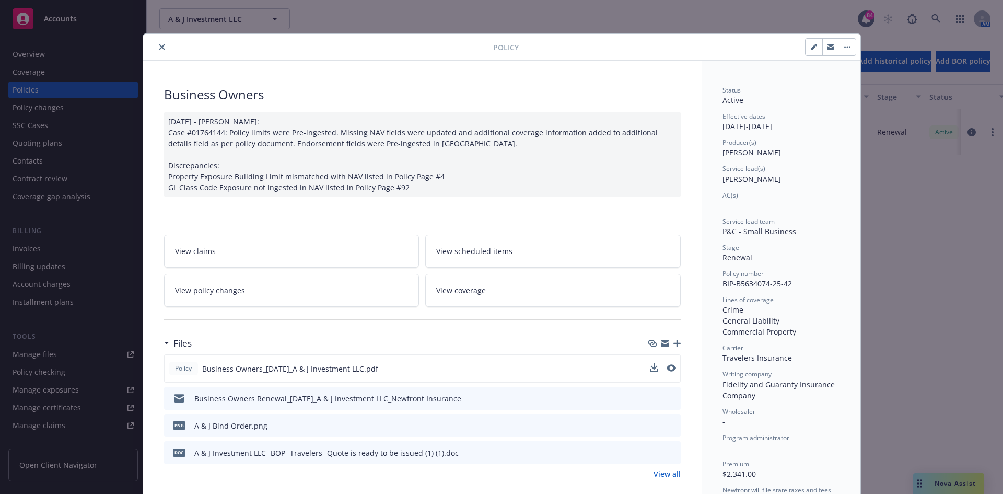  Describe the element at coordinates (739, 142) in the screenshot. I see `span: Producer(s)` at that location.